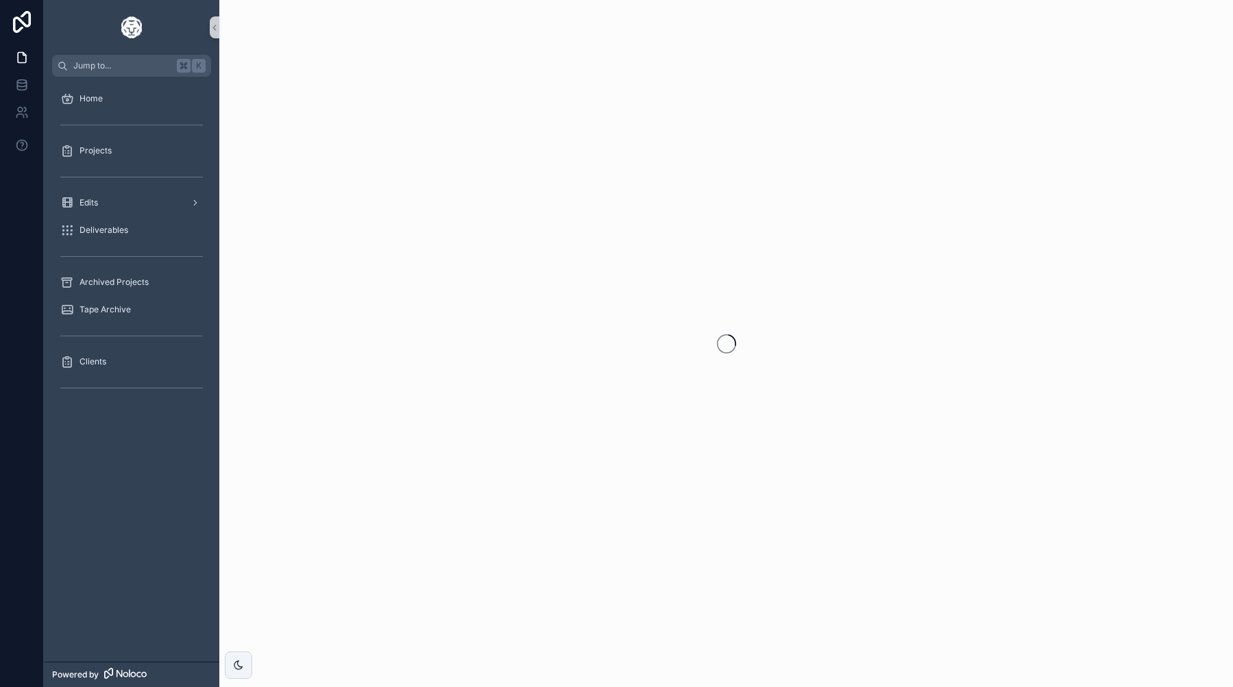  I want to click on img: App logo, so click(132, 27).